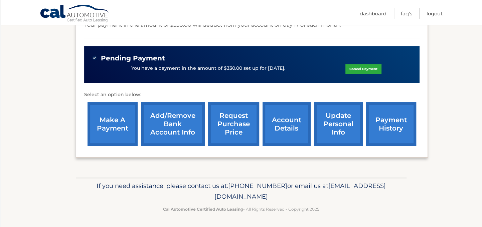  I want to click on a: make a payment, so click(113, 124).